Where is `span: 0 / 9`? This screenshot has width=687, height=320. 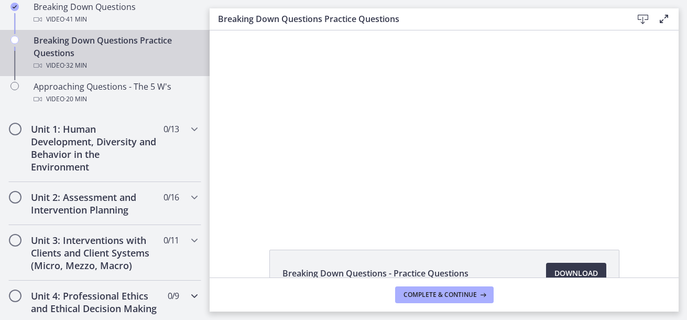
span: 0 / 9 is located at coordinates (173, 295).